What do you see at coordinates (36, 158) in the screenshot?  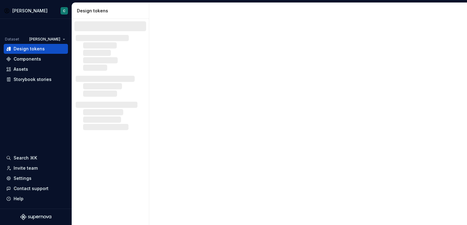 I see `button: Search ⌘K` at bounding box center [36, 158].